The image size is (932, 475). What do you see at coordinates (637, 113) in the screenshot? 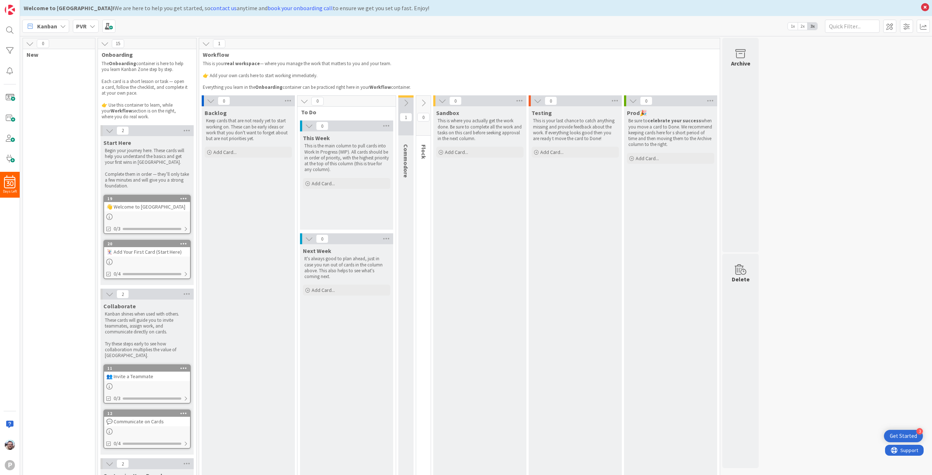
I see `span: Prod🎉` at bounding box center [637, 113].